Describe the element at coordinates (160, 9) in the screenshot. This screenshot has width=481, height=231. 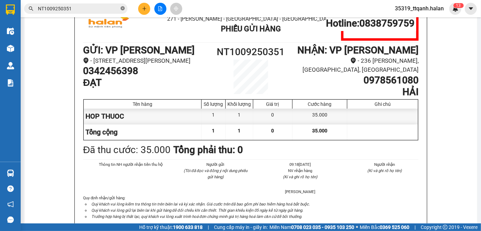
I see `span: file-add` at that location.